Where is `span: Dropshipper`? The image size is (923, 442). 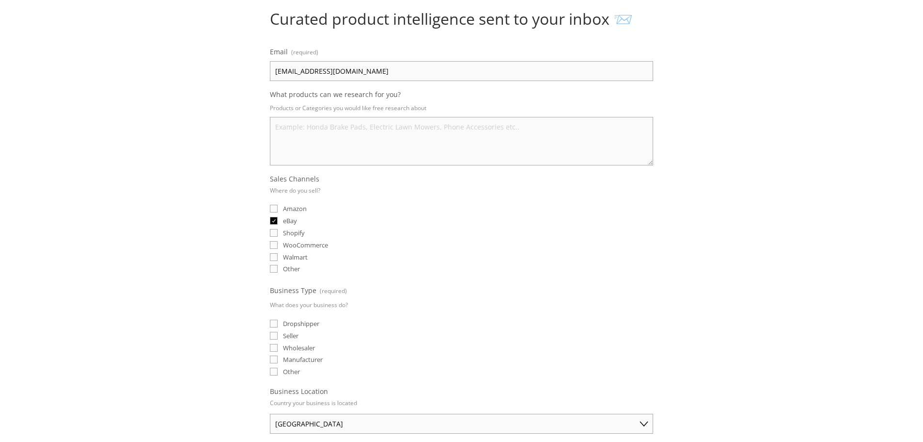 span: Dropshipper is located at coordinates (301, 323).